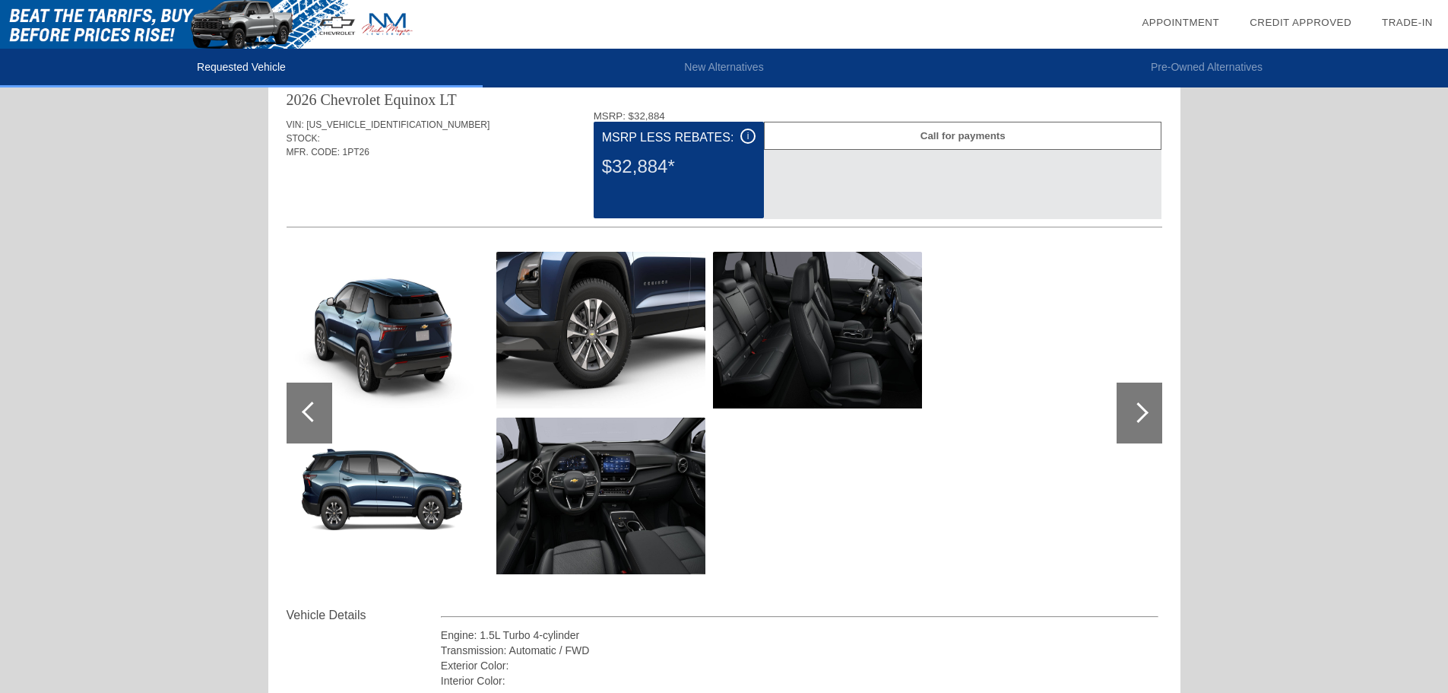  What do you see at coordinates (295, 125) in the screenshot?
I see `span: VIN:` at bounding box center [295, 125].